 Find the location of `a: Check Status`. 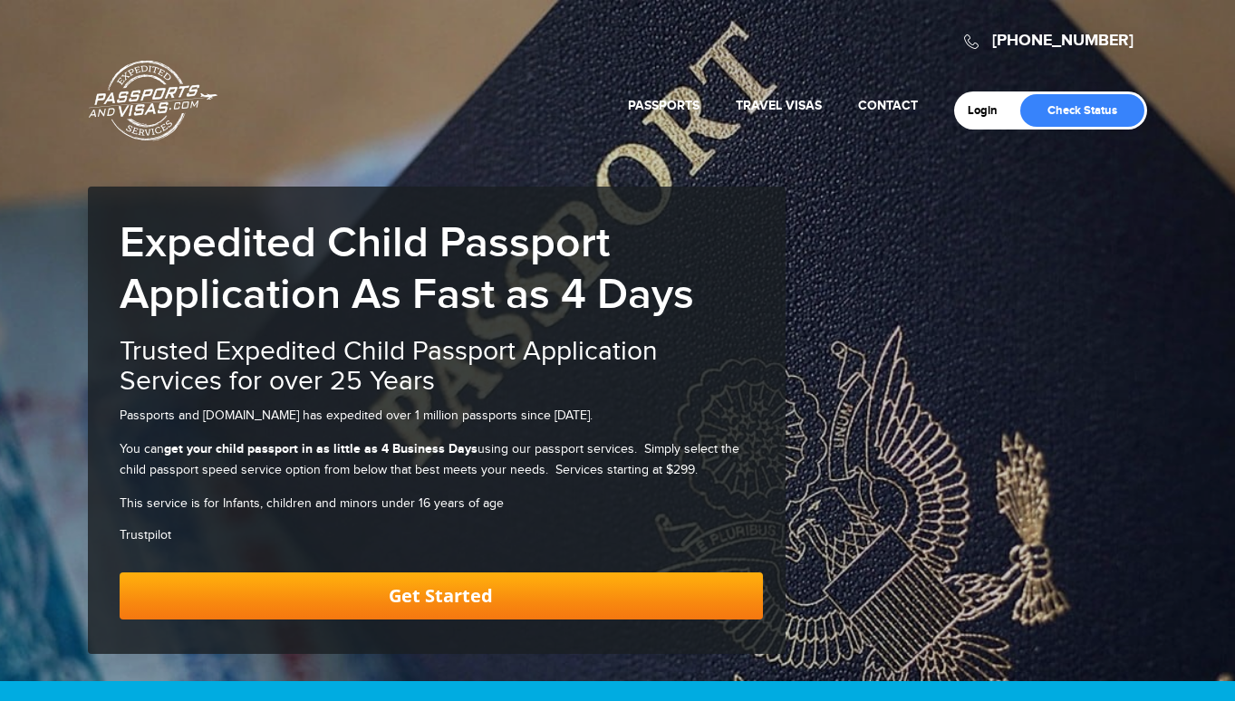

a: Check Status is located at coordinates (1082, 111).